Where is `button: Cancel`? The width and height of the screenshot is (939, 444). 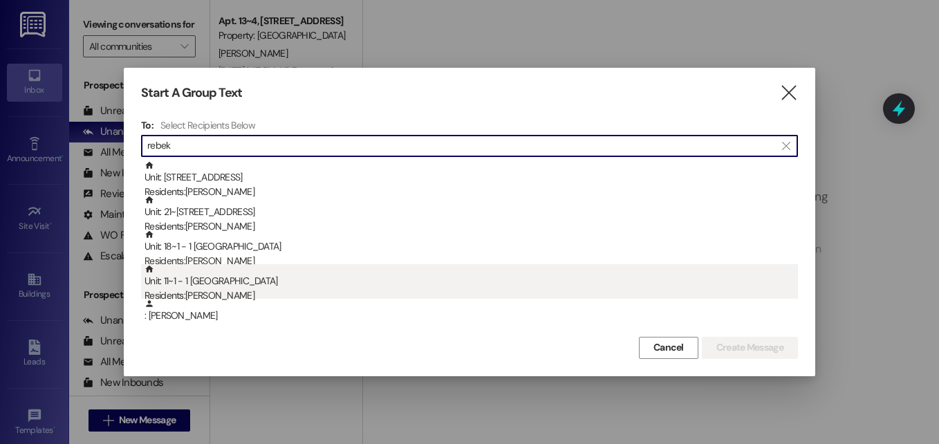
button: Cancel is located at coordinates (668, 348).